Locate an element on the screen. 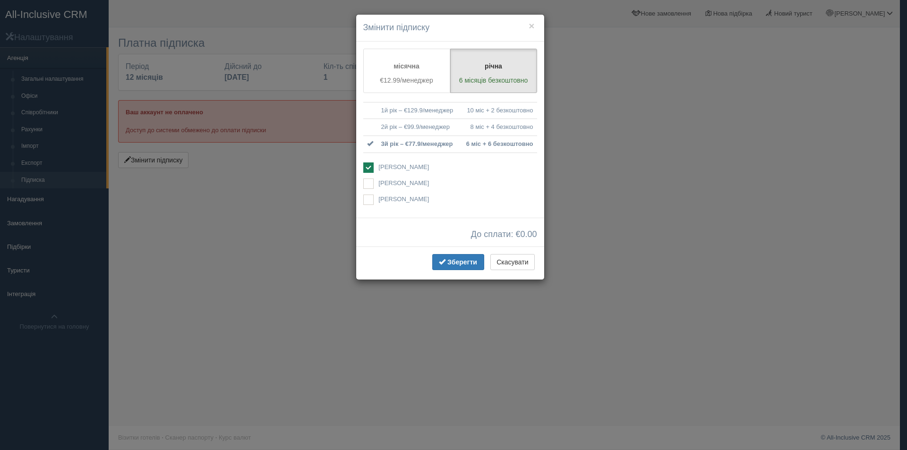 Image resolution: width=907 pixels, height=450 pixels. button: Зберегти is located at coordinates (458, 262).